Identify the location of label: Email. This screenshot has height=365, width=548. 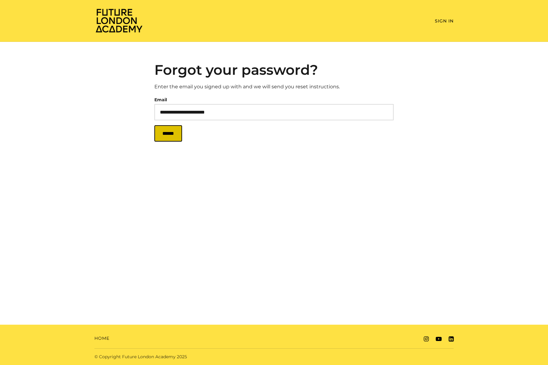
(161, 100).